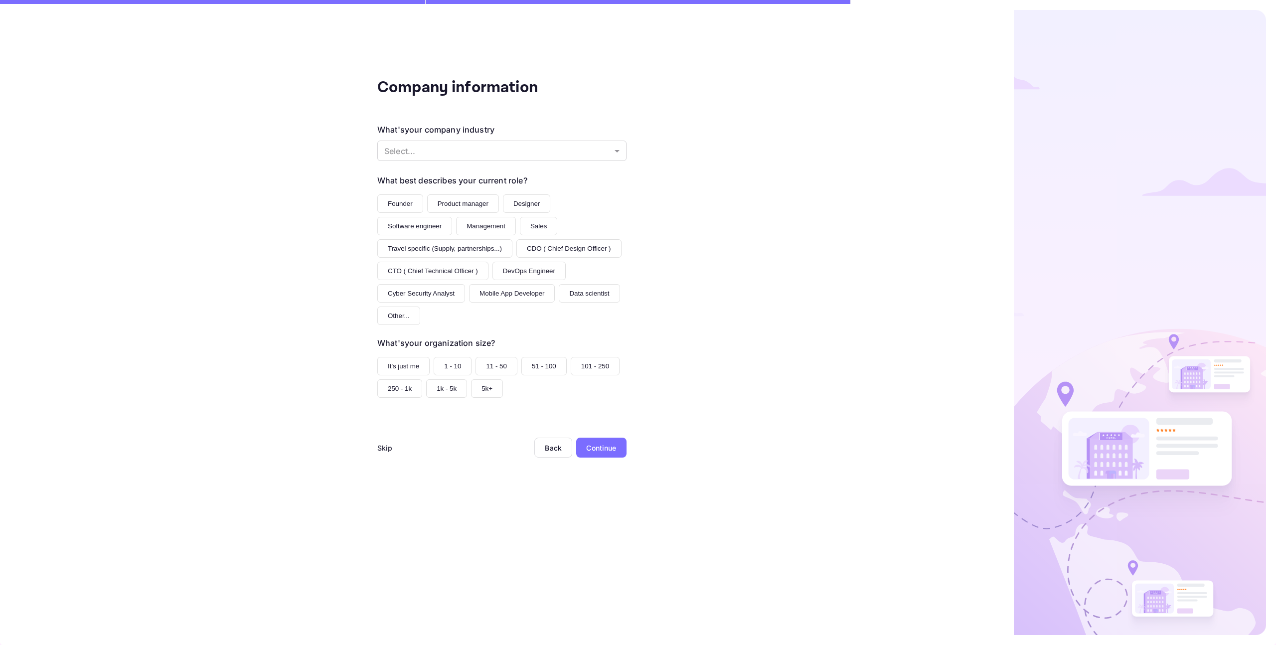  I want to click on button: Mobile App Developer, so click(512, 293).